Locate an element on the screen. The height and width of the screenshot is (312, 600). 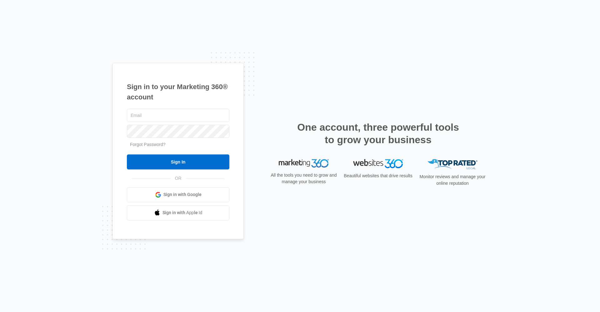
span: Sign in with Apple Id is located at coordinates (183, 213).